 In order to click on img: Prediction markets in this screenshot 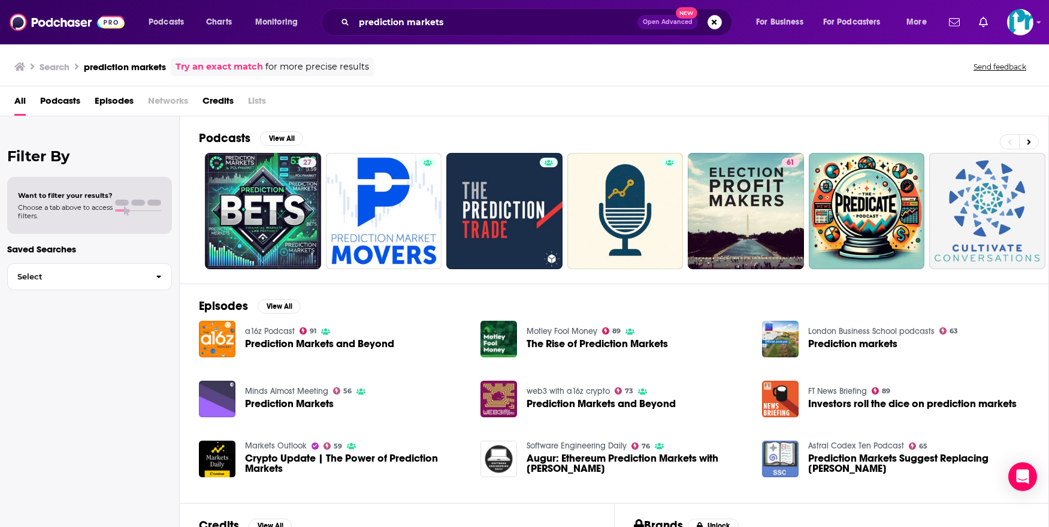, I will do `click(780, 339)`.